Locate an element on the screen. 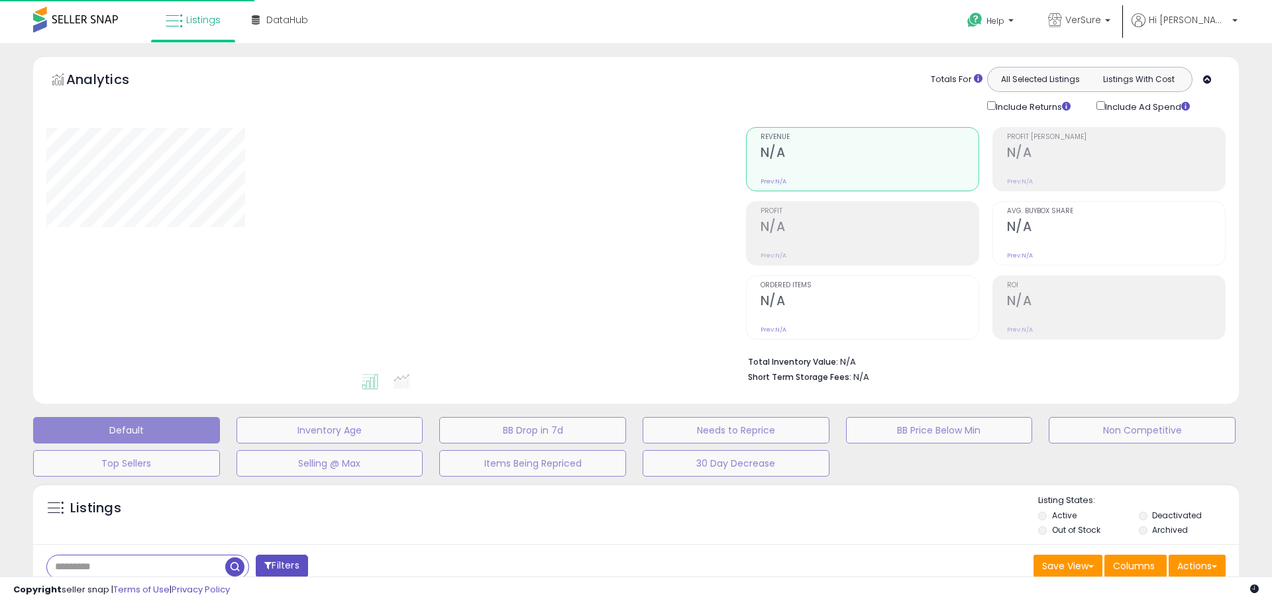 The image size is (1272, 603). div: Include Returns is located at coordinates (1031, 106).